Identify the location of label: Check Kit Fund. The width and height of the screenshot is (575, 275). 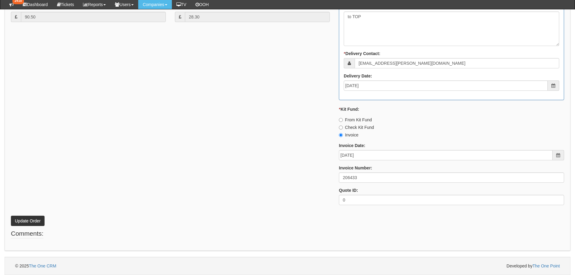
(356, 128).